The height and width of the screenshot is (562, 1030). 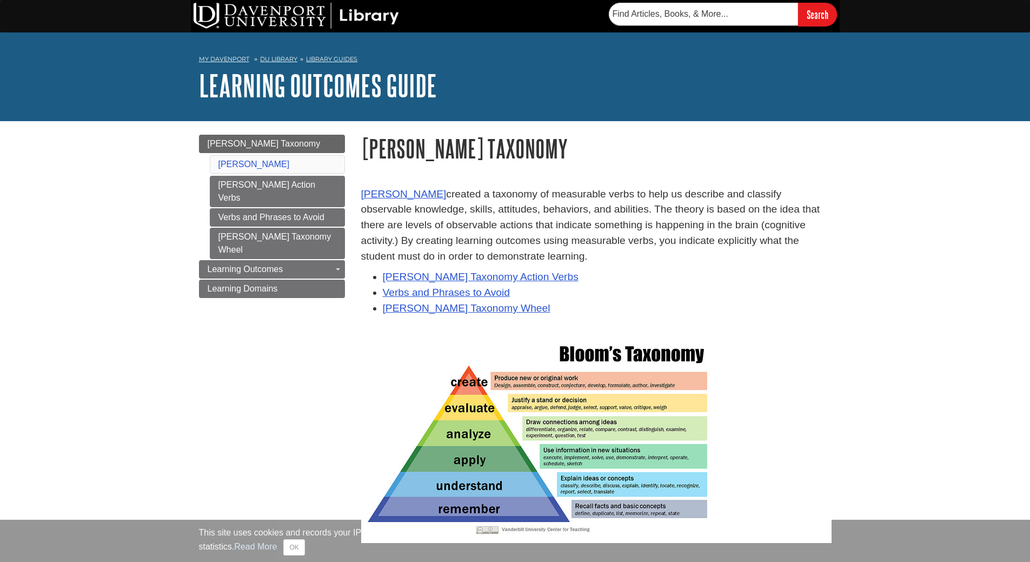 What do you see at coordinates (272, 269) in the screenshot?
I see `a: Learning Outcomes` at bounding box center [272, 269].